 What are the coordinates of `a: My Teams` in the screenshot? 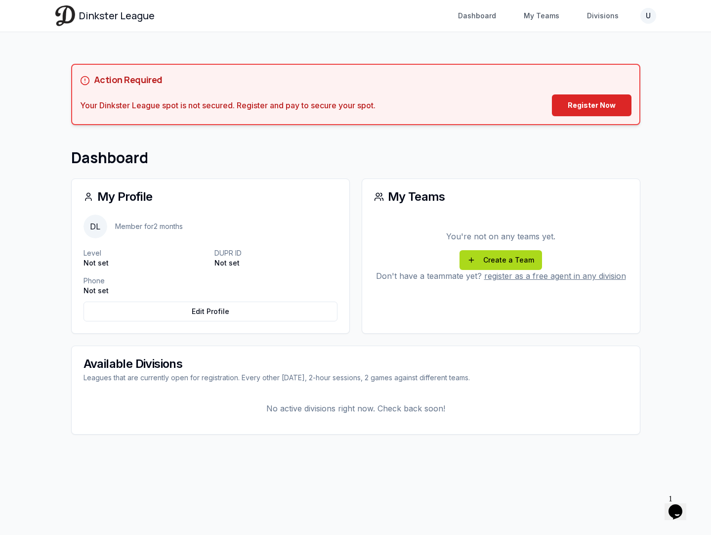 It's located at (542, 16).